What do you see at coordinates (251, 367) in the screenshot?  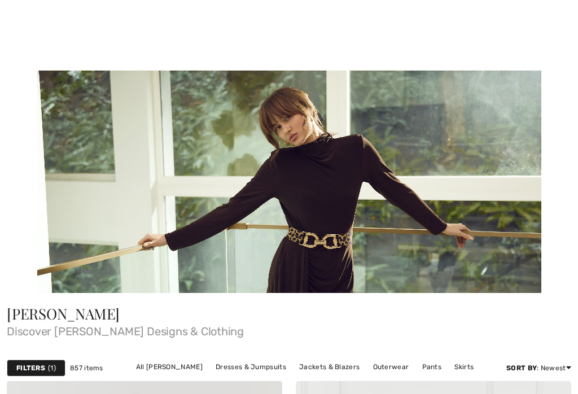 I see `a: Dresses & Jumpsuits` at bounding box center [251, 367].